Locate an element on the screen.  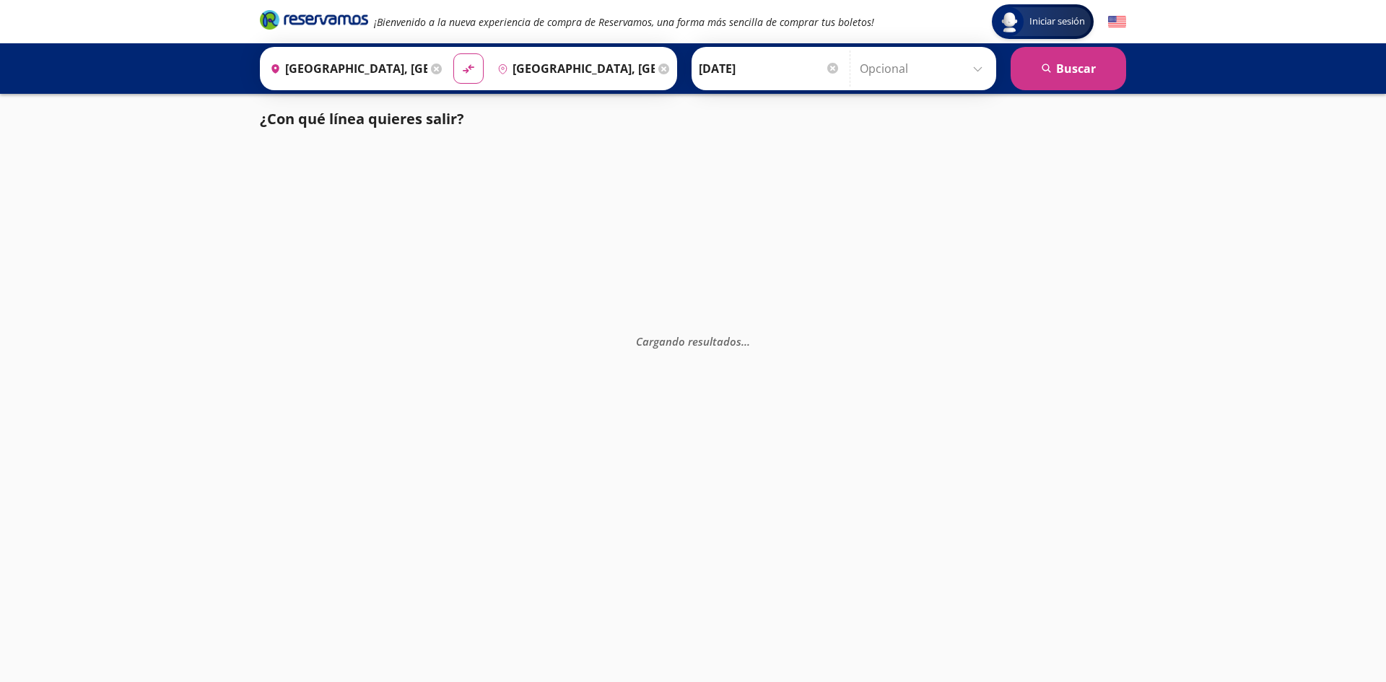
i: Brand Logo is located at coordinates (314, 19).